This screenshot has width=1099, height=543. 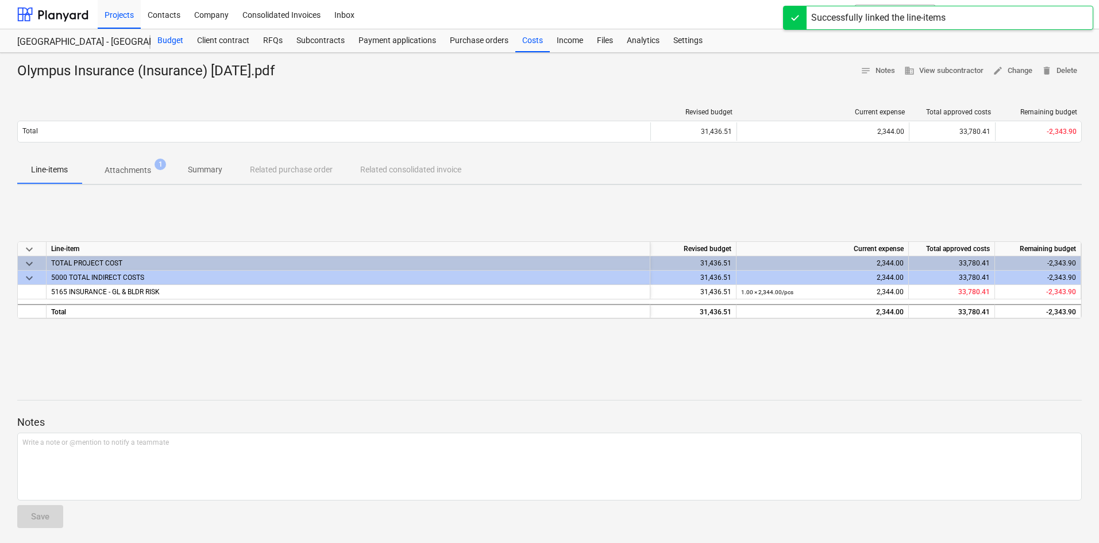 I want to click on small: 1.00 × 2,344.00 / pcs, so click(x=767, y=292).